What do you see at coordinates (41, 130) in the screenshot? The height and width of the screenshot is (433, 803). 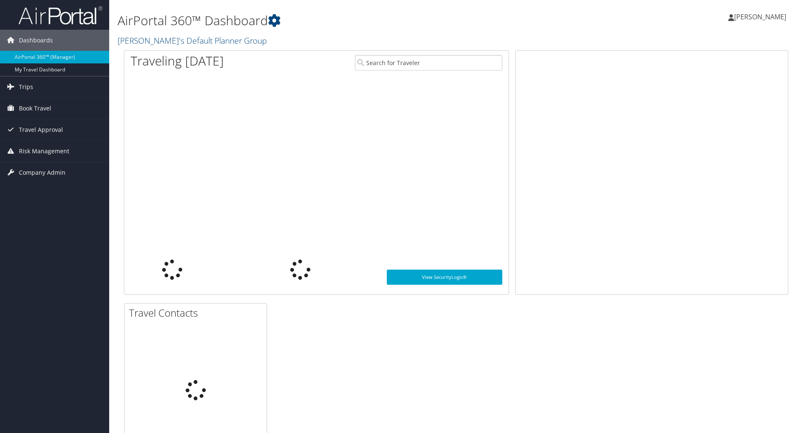 I see `span: Travel Approval` at bounding box center [41, 130].